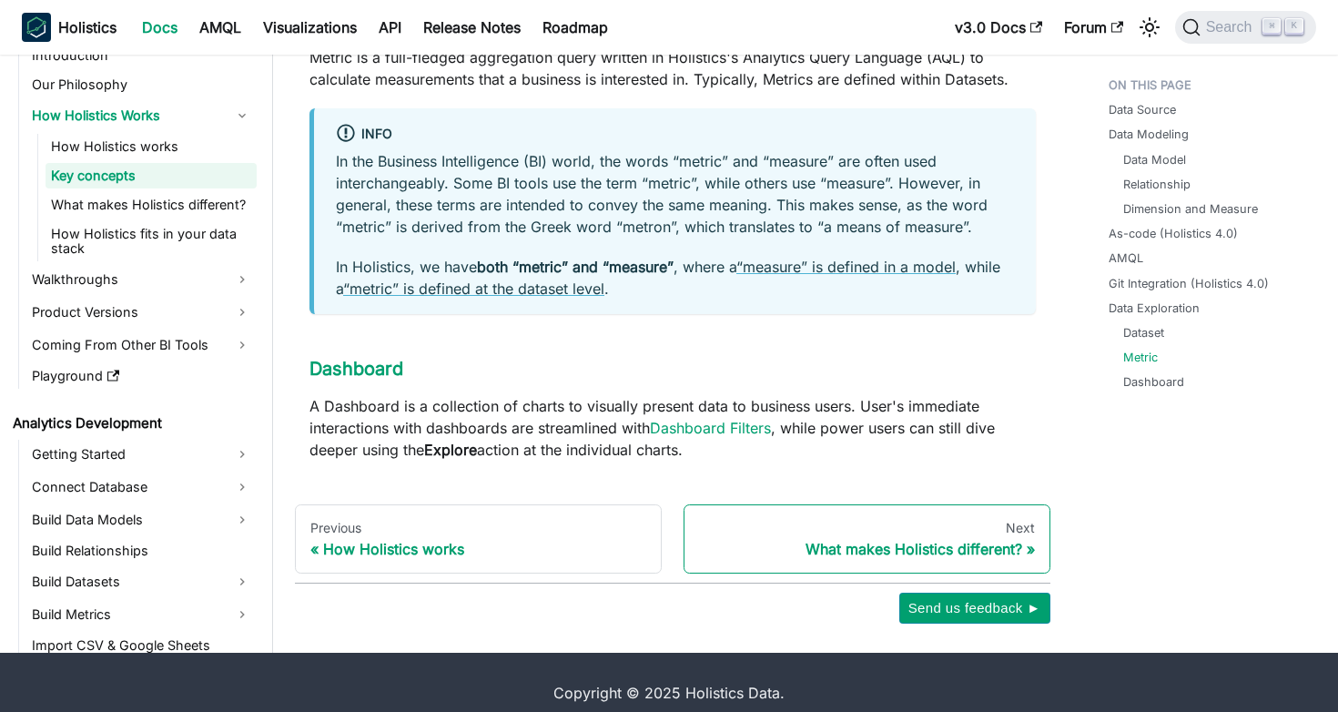 The width and height of the screenshot is (1338, 712). I want to click on div: Copyright © 2025 Holistics Data., so click(669, 693).